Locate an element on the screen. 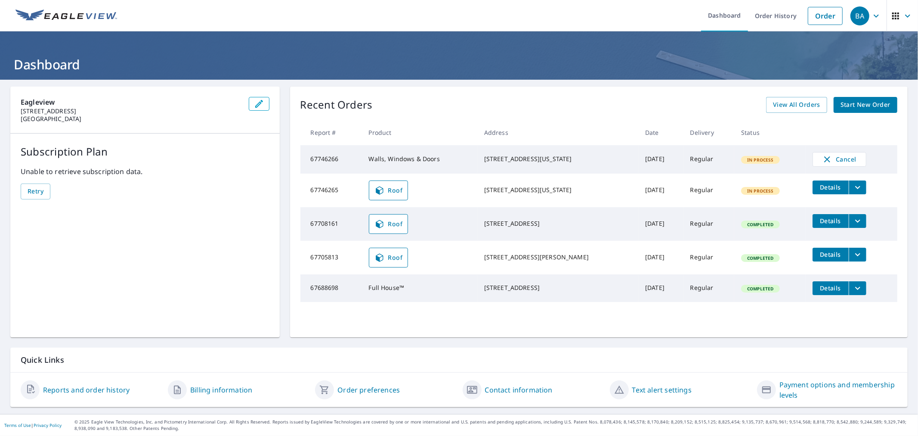 The width and height of the screenshot is (918, 436). span: Cancel is located at coordinates (839, 159).